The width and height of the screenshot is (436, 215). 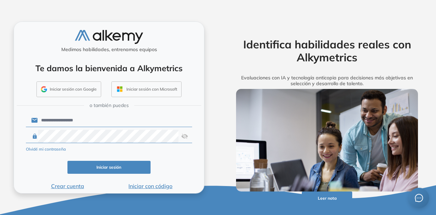 What do you see at coordinates (109, 167) in the screenshot?
I see `button: Iniciar sesión` at bounding box center [109, 167].